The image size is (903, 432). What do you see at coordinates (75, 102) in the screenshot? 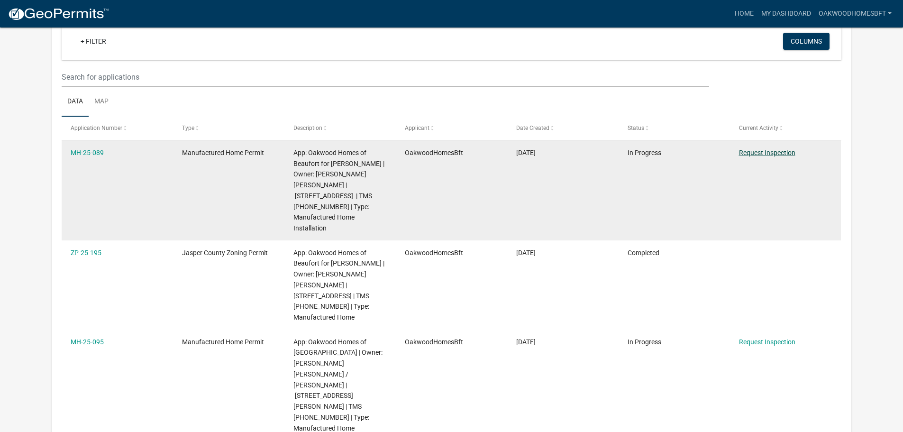
I see `a: Data` at bounding box center [75, 102].